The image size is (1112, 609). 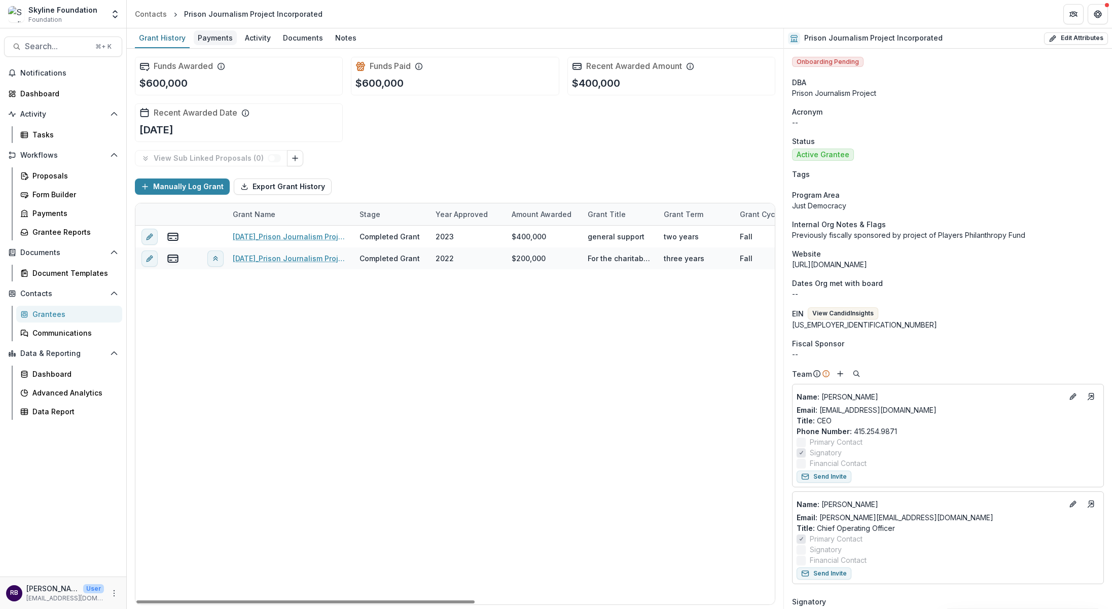 What do you see at coordinates (183, 66) in the screenshot?
I see `h2: Funds Awarded` at bounding box center [183, 66].